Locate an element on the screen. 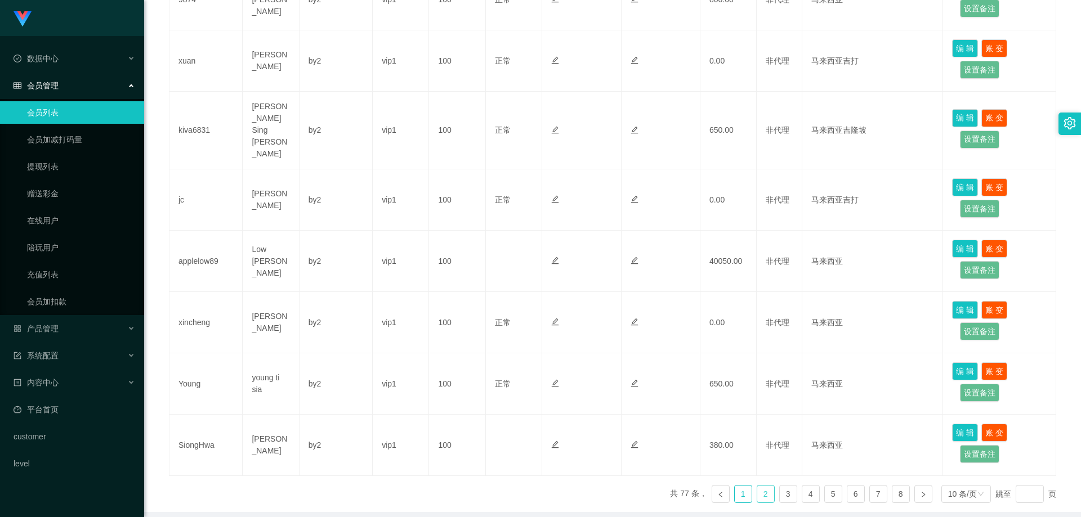  li: 下一页 is located at coordinates (923, 494).